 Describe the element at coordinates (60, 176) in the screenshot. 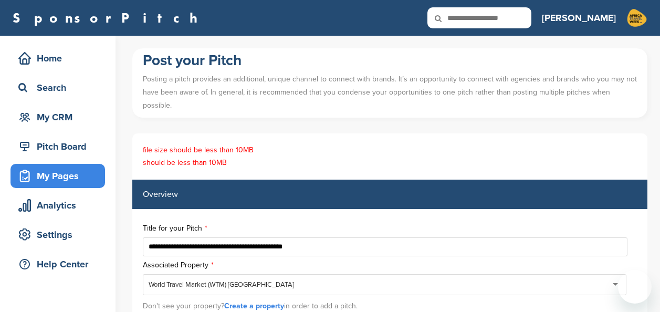

I see `div: My Pages` at that location.